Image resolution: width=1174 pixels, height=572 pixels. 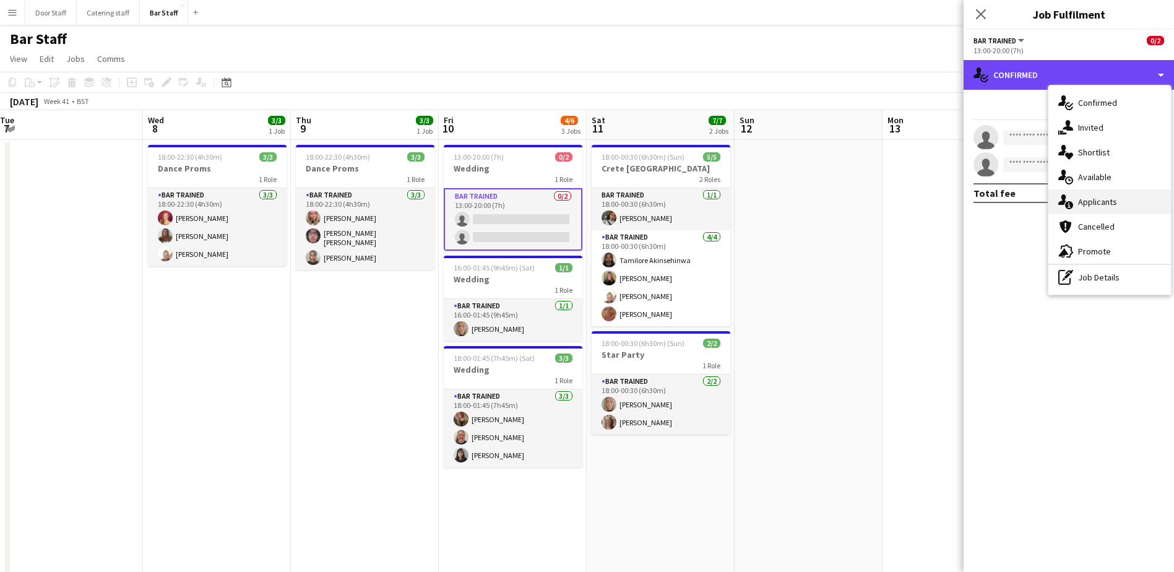 I want to click on span: 12, so click(x=746, y=128).